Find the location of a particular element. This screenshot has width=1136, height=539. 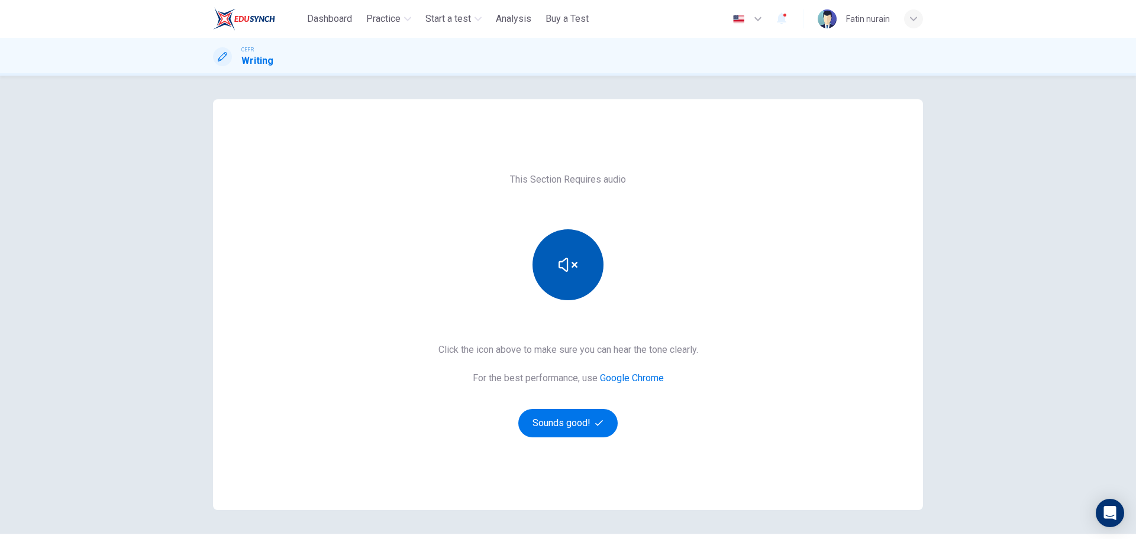

a: Buy a Test is located at coordinates (567, 19).